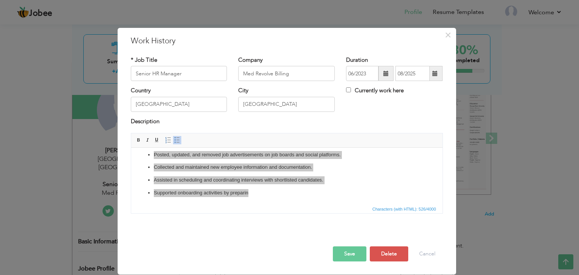 The height and width of the screenshot is (275, 579). What do you see at coordinates (156, 45) in the screenshot?
I see `p: Supported onboarding activities by preparin` at bounding box center [156, 45].